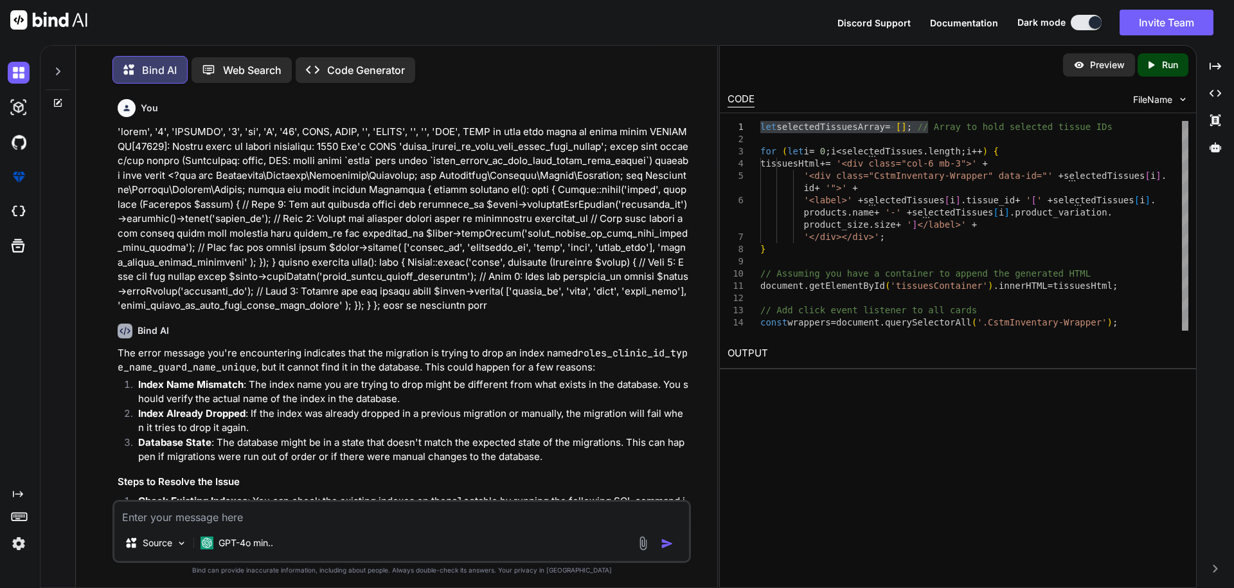  I want to click on span: '<div class="CstmInventary-Wrapper" data-id="', so click(928, 175).